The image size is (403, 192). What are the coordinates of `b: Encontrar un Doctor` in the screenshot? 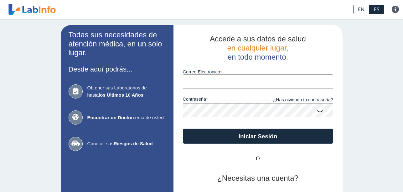 It's located at (110, 117).